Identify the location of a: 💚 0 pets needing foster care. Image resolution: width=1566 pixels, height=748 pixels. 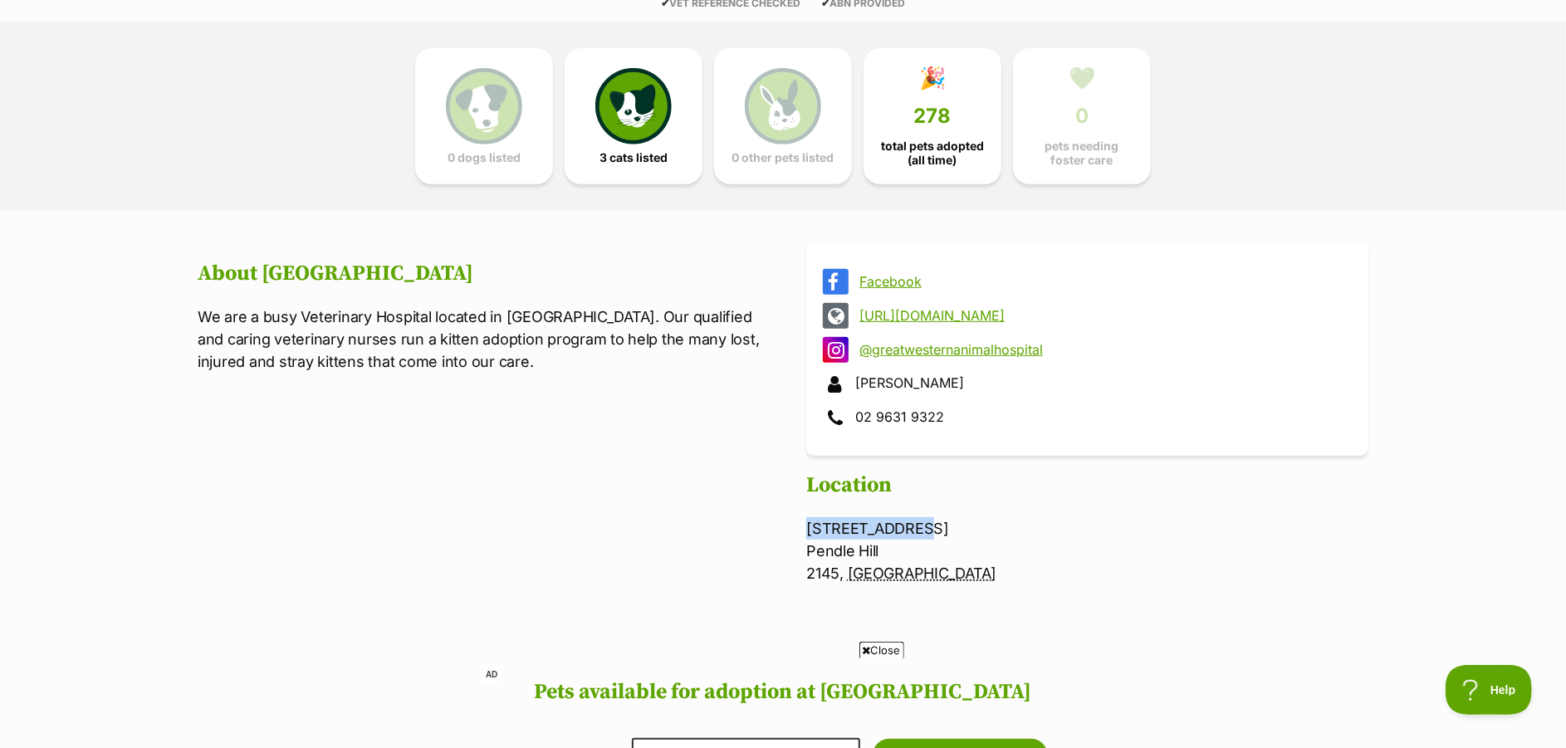
(1082, 116).